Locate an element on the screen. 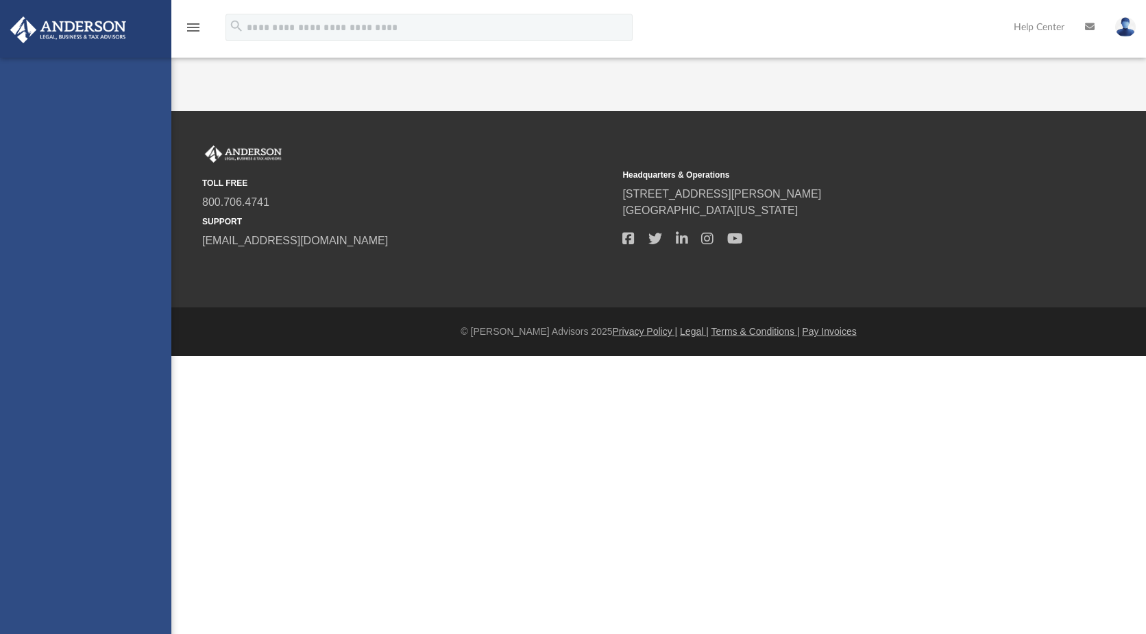  small: TOLL FREE is located at coordinates (407, 183).